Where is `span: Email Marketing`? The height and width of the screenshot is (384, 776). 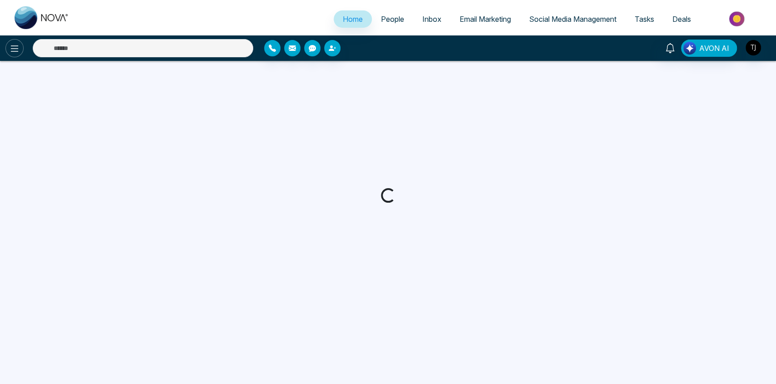 span: Email Marketing is located at coordinates (485, 19).